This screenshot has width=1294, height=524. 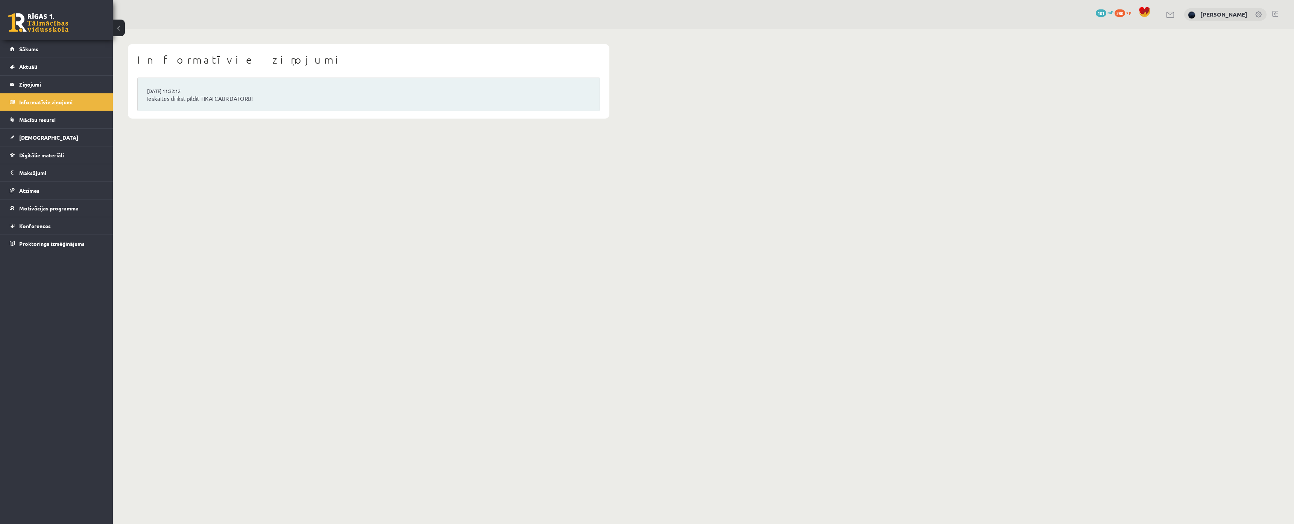 What do you see at coordinates (56, 155) in the screenshot?
I see `a: Digitālie materiāli` at bounding box center [56, 155].